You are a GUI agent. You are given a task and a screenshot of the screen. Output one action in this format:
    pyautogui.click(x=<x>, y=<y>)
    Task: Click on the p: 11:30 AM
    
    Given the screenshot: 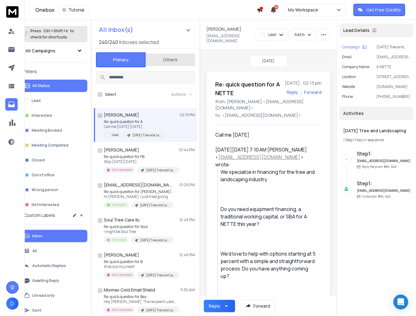 What is the action you would take?
    pyautogui.click(x=187, y=290)
    